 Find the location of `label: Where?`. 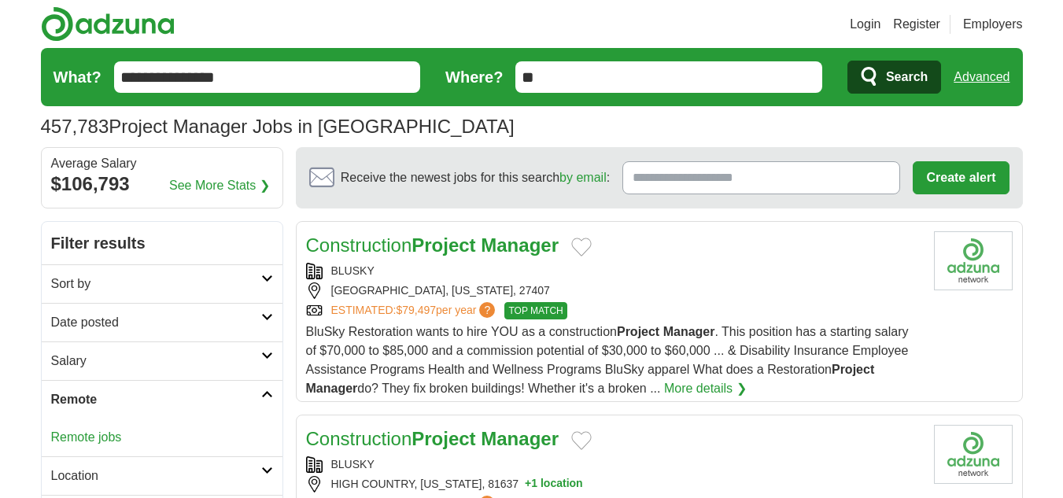

label: Where? is located at coordinates (474, 77).